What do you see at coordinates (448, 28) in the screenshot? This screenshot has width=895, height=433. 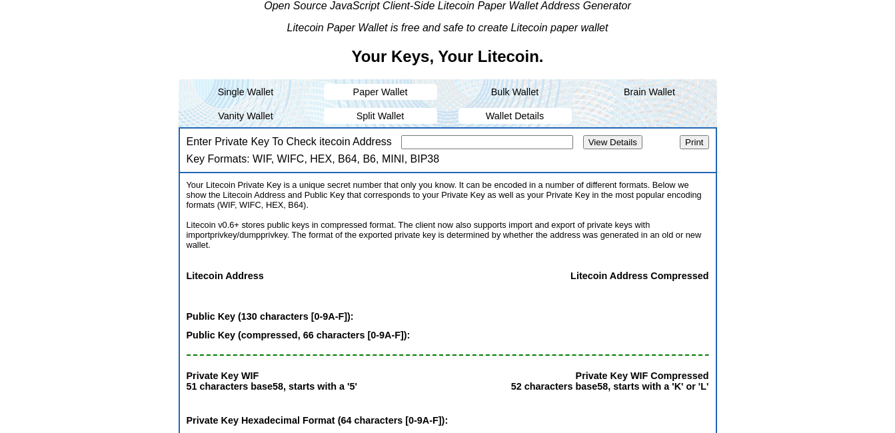 I see `div: Litecoin Paper Wallet is free and safe to create Litecoin paper wallet` at bounding box center [448, 28].